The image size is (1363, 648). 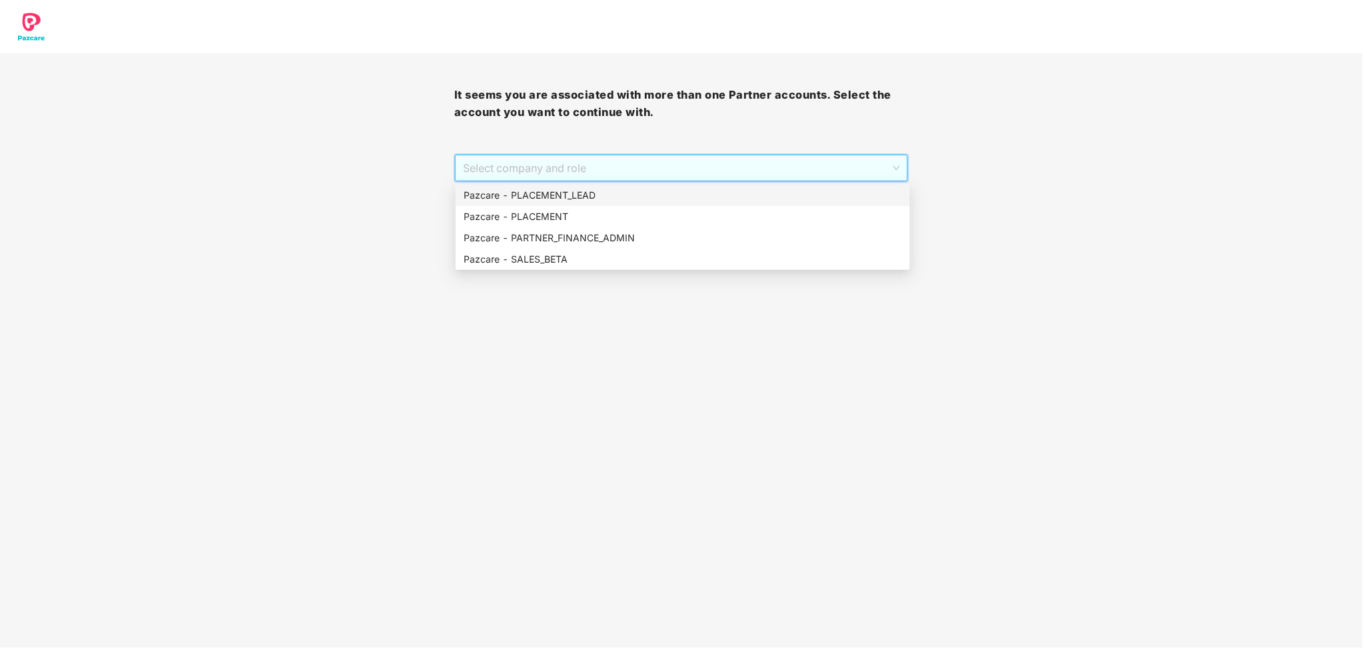 What do you see at coordinates (683, 259) in the screenshot?
I see `div: Pazcare - SALES_BETA` at bounding box center [683, 259].